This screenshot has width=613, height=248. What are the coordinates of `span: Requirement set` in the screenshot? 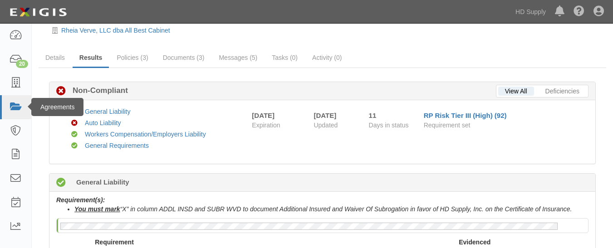 It's located at (447, 125).